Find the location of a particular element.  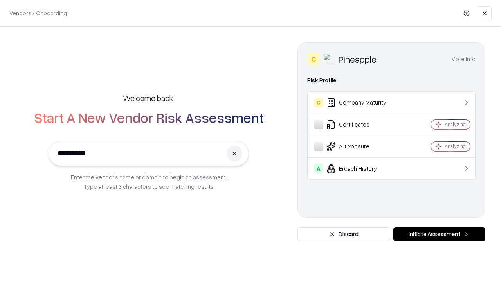

div: A is located at coordinates (318, 168).